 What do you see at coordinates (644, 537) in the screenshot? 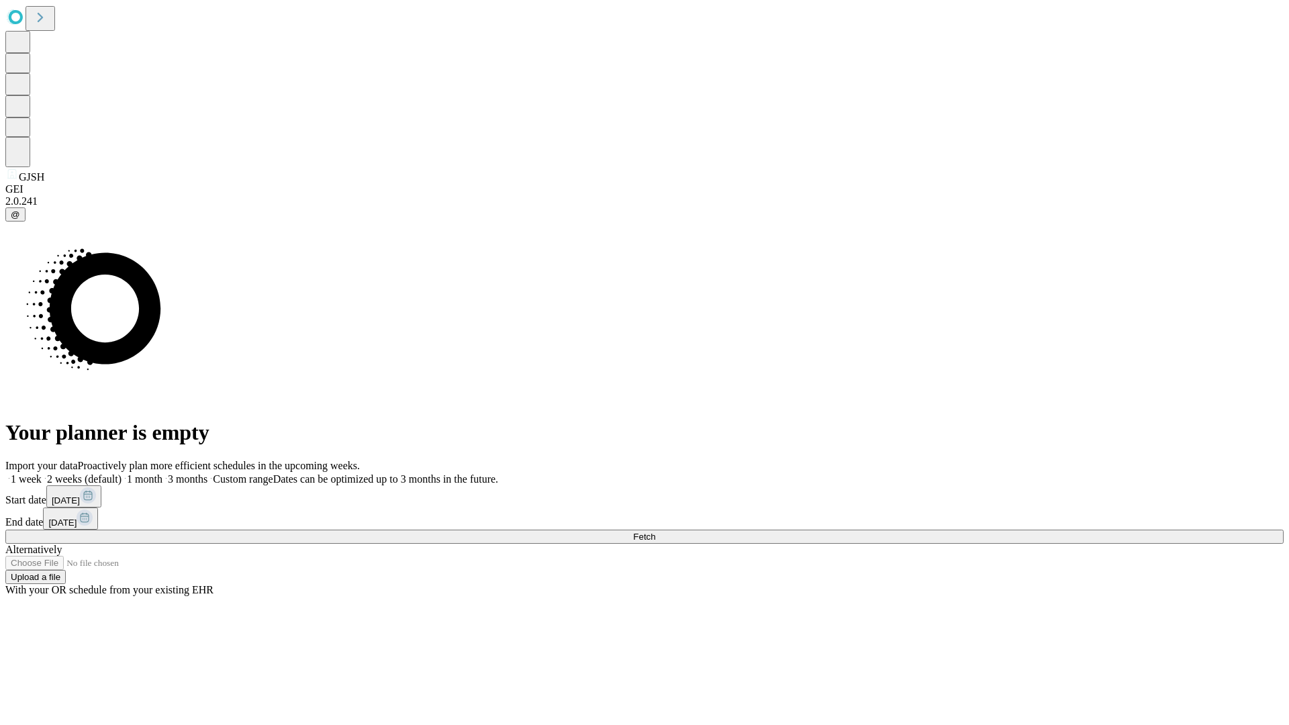
I see `span: Fetch` at bounding box center [644, 537].